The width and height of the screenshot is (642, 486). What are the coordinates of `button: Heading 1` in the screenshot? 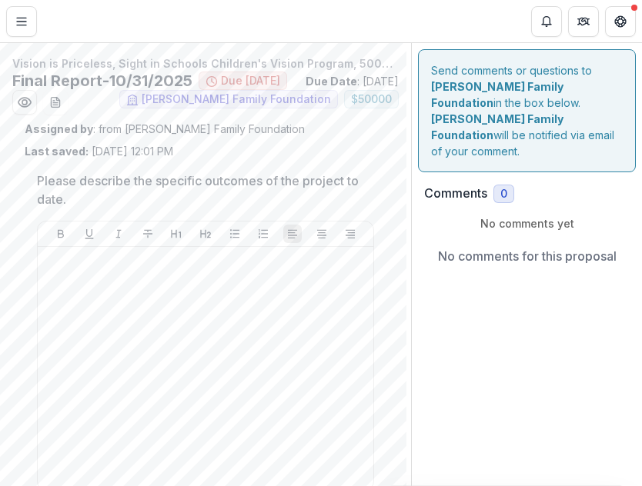 It's located at (176, 234).